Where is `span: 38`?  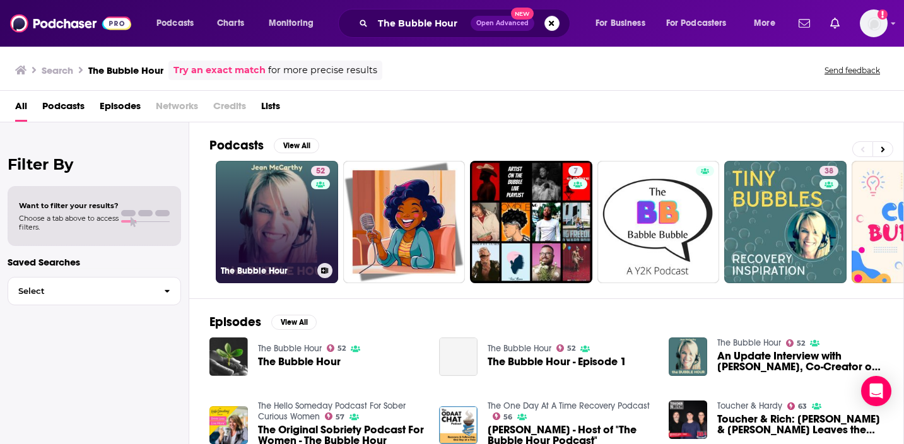 span: 38 is located at coordinates (829, 172).